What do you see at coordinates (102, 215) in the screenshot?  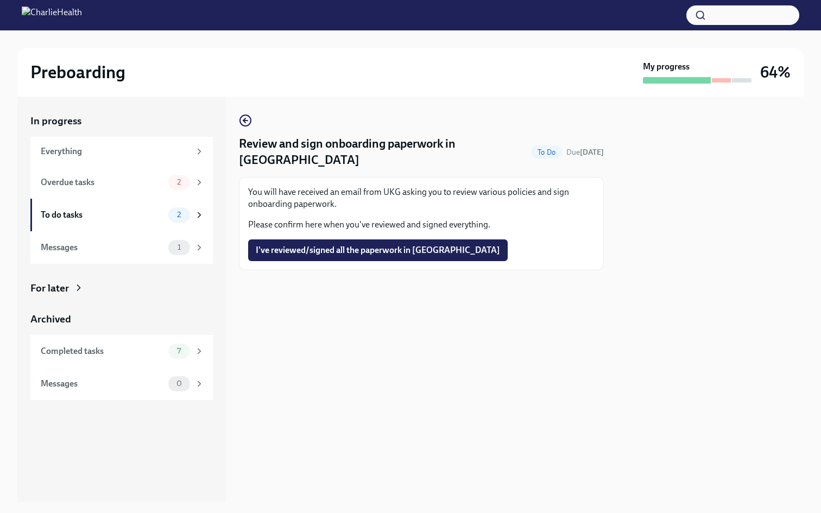 I see `div: To do tasks` at bounding box center [102, 215].